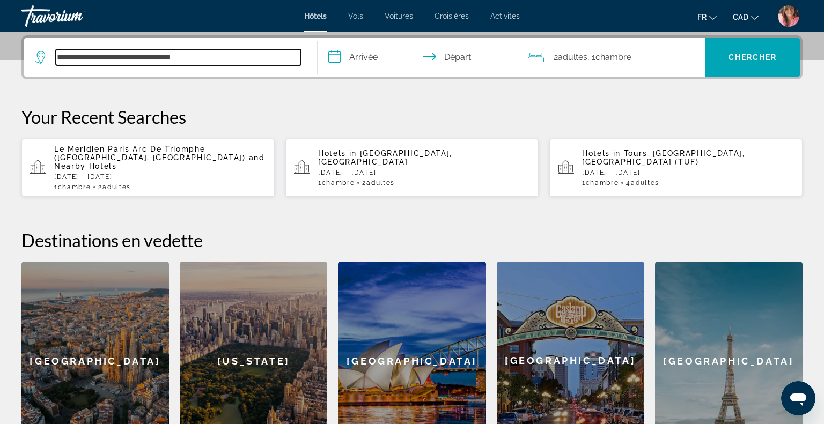  Describe the element at coordinates (452, 16) in the screenshot. I see `span: Croisières` at that location.